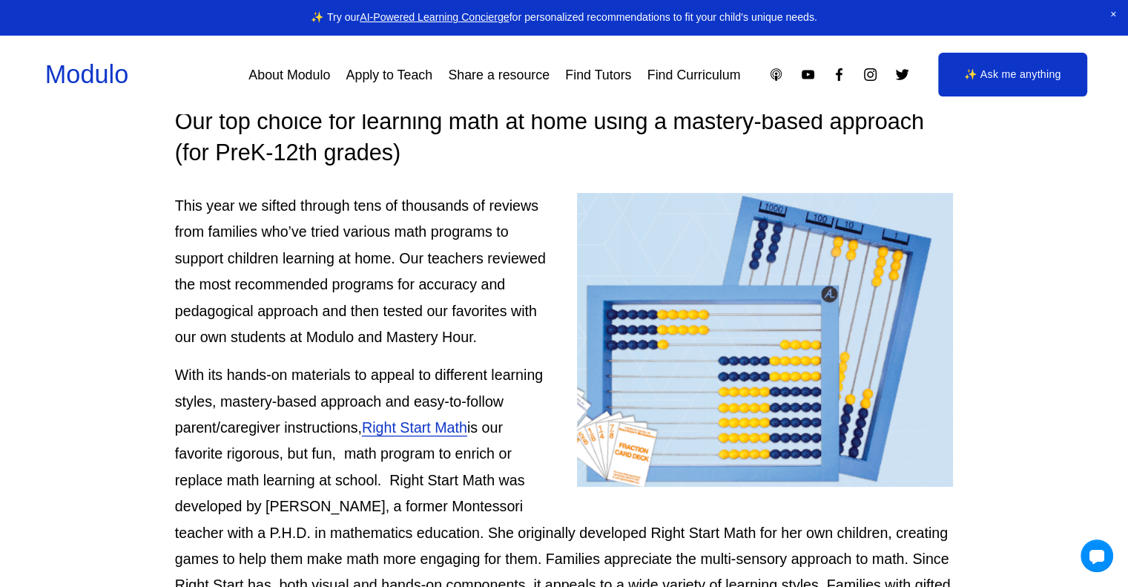 This screenshot has height=587, width=1128. Describe the element at coordinates (289, 75) in the screenshot. I see `a: About Modulo` at that location.